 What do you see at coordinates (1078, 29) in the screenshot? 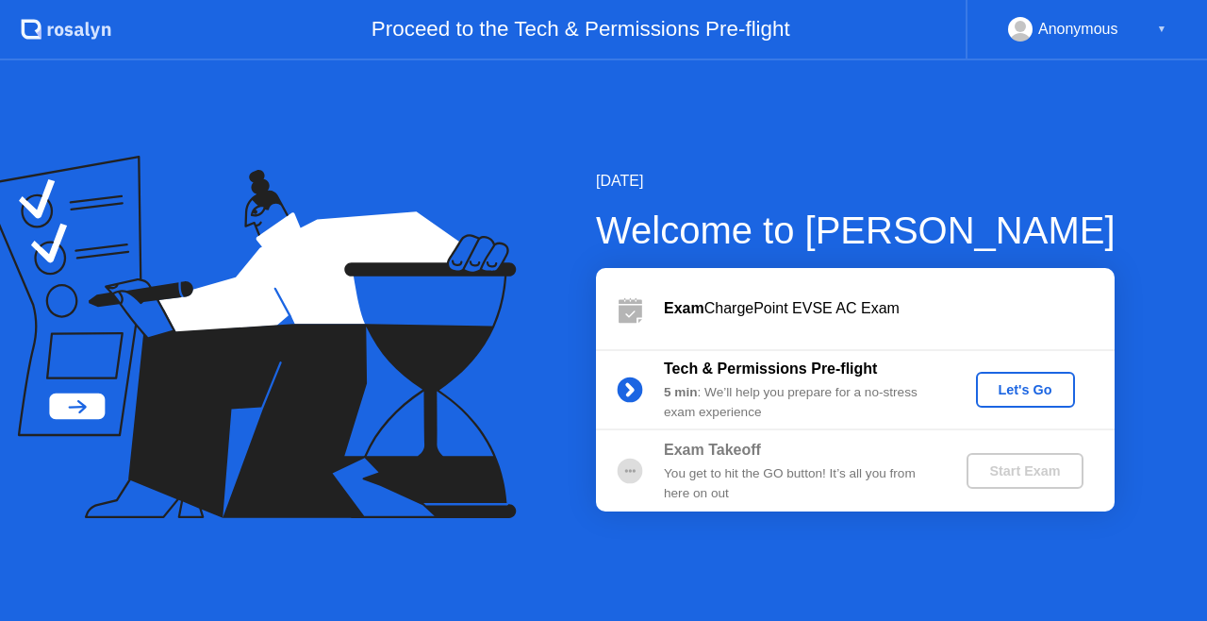
I see `div: Anonymous` at bounding box center [1078, 29].